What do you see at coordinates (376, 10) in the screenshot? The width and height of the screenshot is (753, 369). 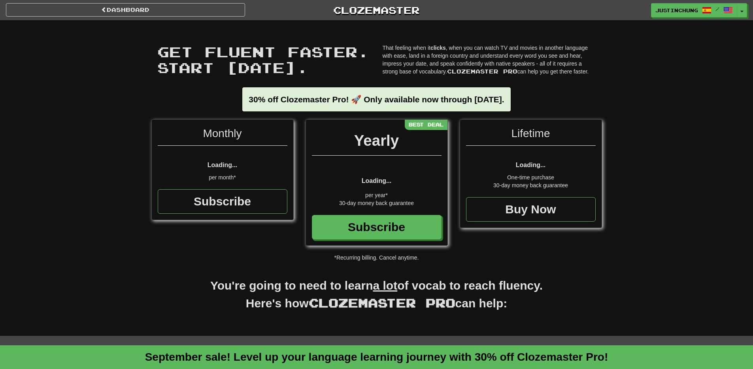 I see `a: Clozemaster` at bounding box center [376, 10].